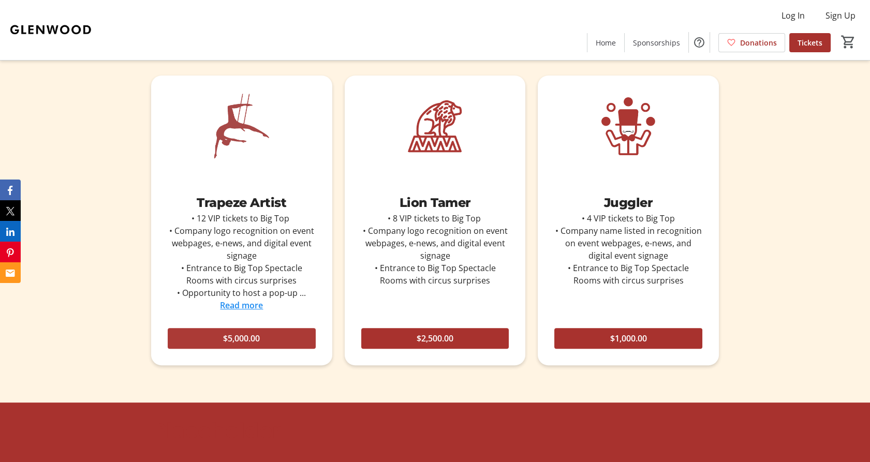 This screenshot has width=870, height=462. Describe the element at coordinates (656, 42) in the screenshot. I see `span: Sponsorships` at that location.